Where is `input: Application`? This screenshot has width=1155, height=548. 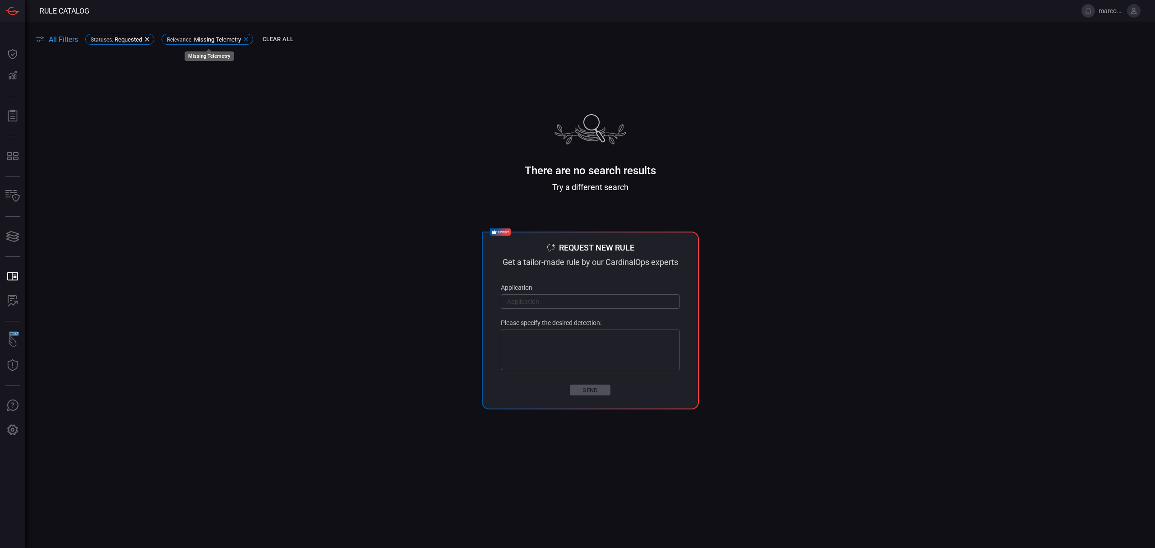
input: Application is located at coordinates (590, 301).